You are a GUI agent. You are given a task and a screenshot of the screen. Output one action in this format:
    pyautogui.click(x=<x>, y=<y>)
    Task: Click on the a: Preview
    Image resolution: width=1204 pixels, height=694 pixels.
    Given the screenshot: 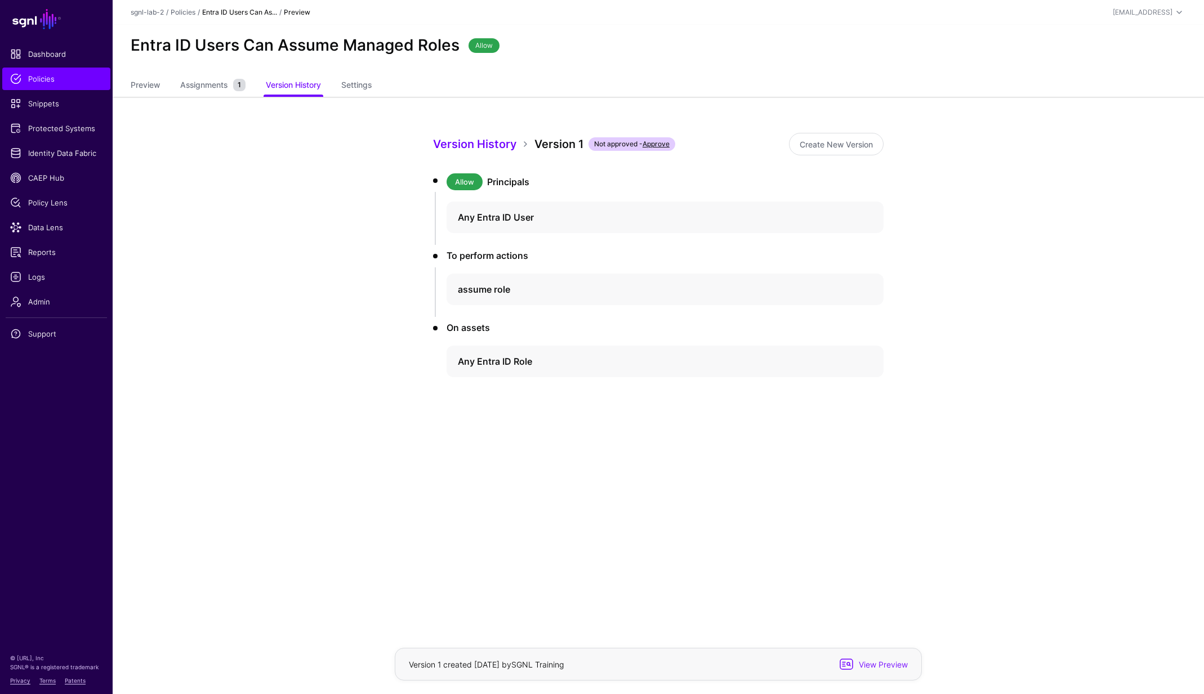 What is the action you would take?
    pyautogui.click(x=145, y=86)
    